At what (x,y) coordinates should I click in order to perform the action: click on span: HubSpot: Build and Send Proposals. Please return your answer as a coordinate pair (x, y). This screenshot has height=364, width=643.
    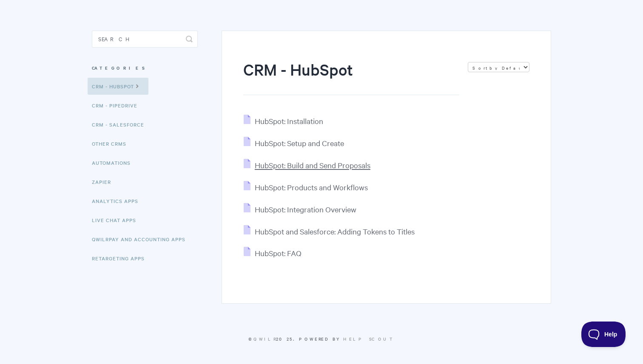
    Looking at the image, I should click on (312, 165).